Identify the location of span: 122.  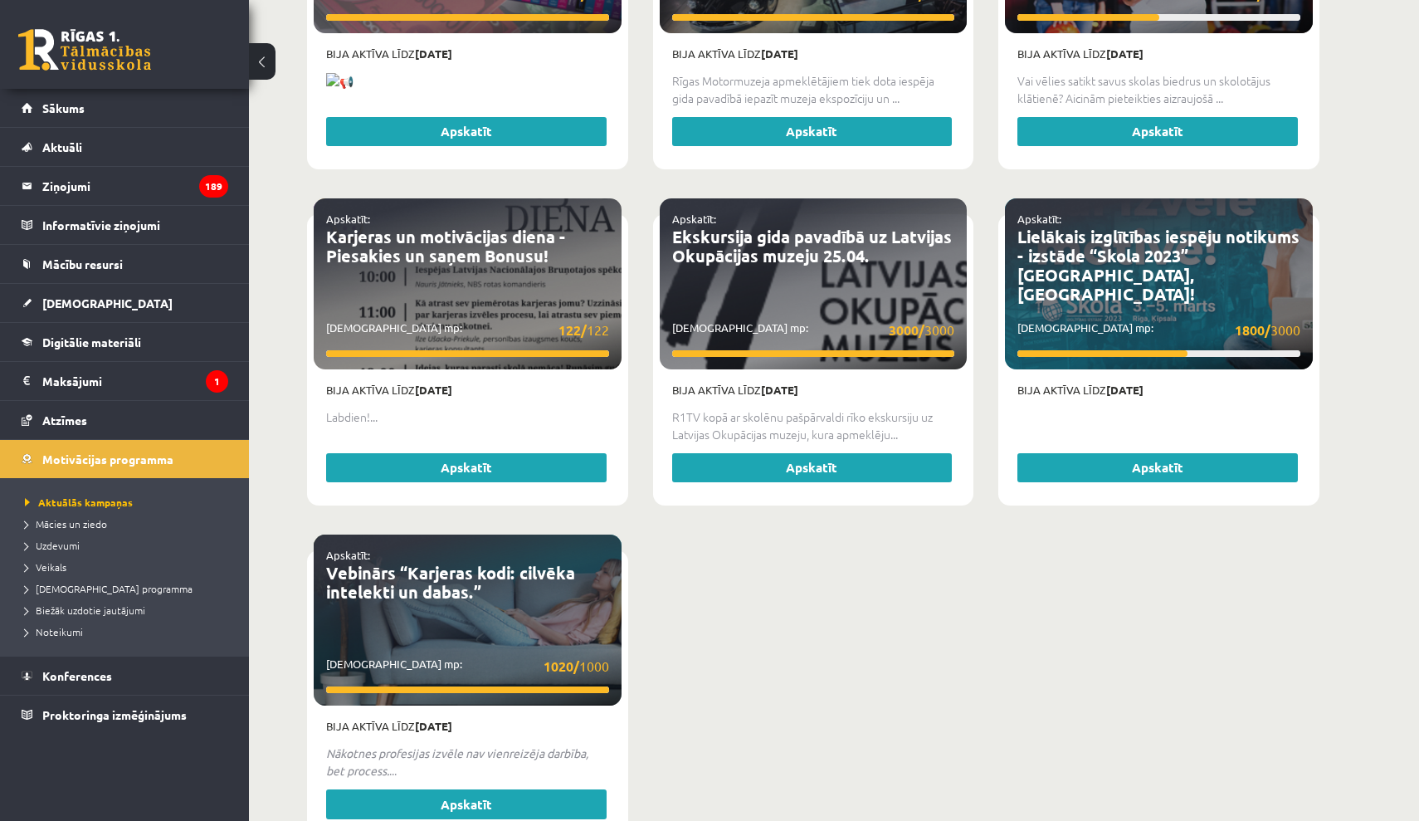
(583, 329).